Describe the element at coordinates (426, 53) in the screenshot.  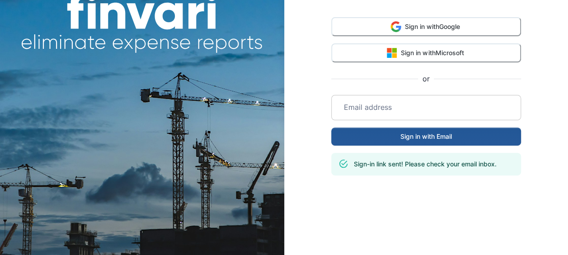
I see `button: Sign in withMicrosoft` at that location.